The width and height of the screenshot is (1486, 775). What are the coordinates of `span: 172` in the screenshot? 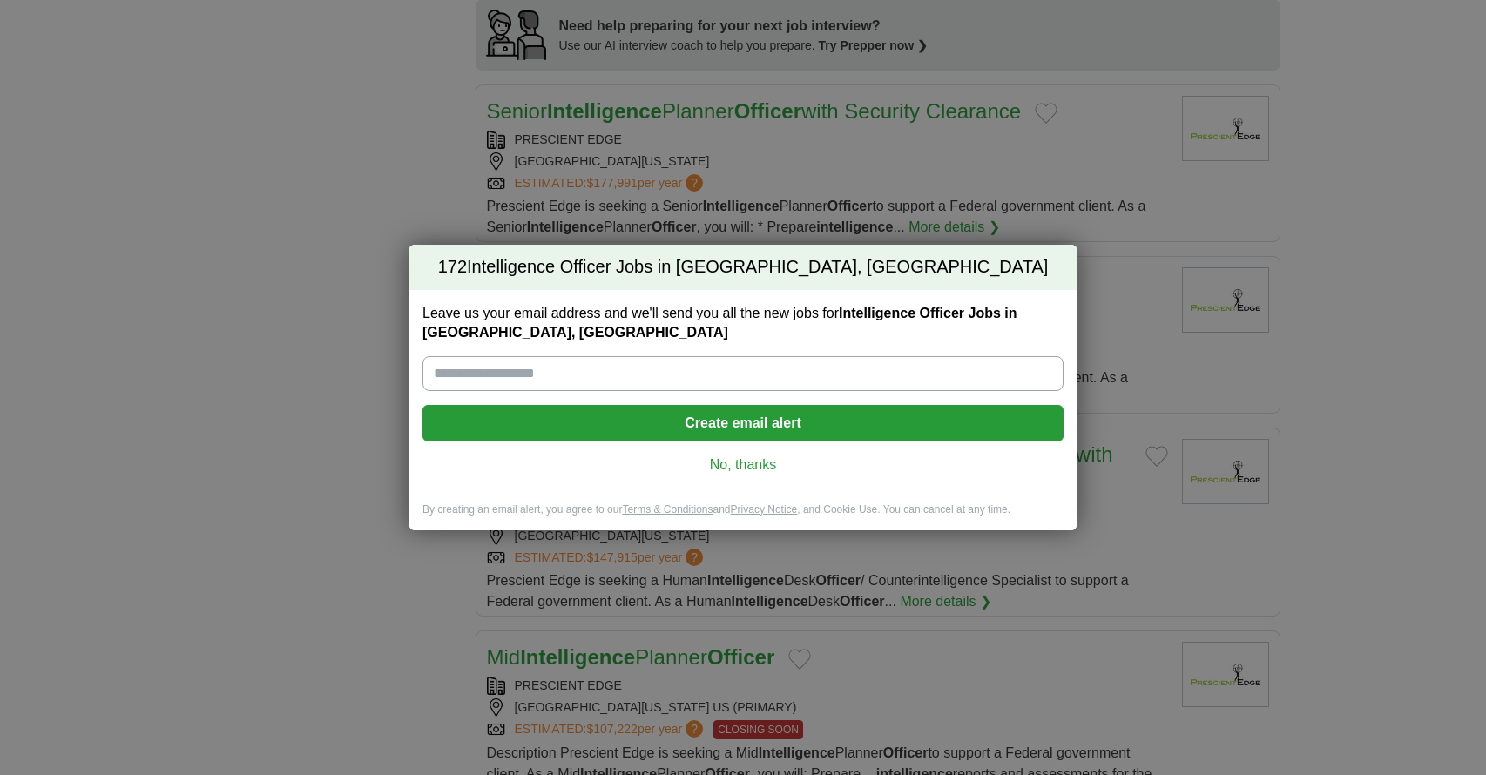 It's located at (452, 267).